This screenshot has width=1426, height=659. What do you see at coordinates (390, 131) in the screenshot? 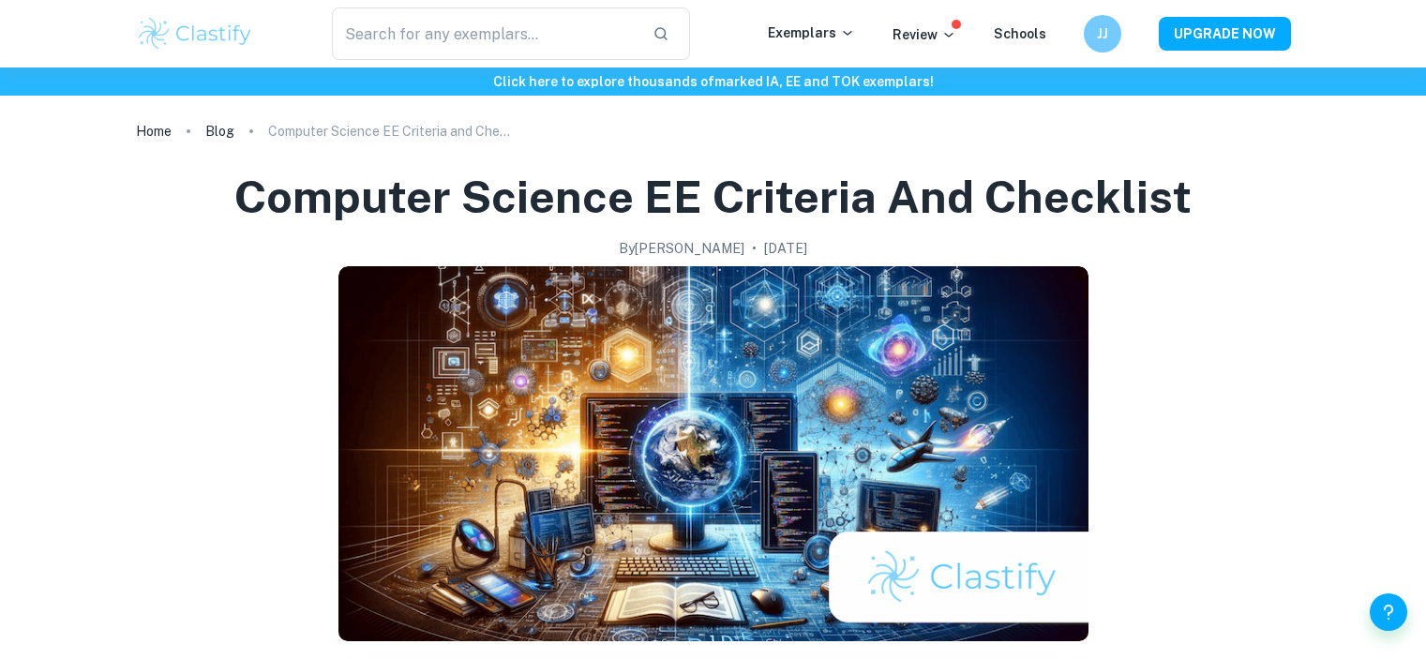
I see `p: Computer Science EE Criteria and Checklist` at bounding box center [390, 131].